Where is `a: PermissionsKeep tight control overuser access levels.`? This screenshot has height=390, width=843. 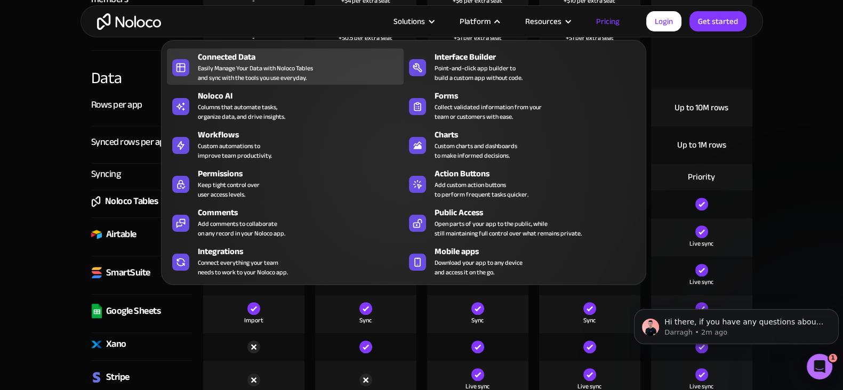 a: PermissionsKeep tight control overuser access levels. is located at coordinates (285, 183).